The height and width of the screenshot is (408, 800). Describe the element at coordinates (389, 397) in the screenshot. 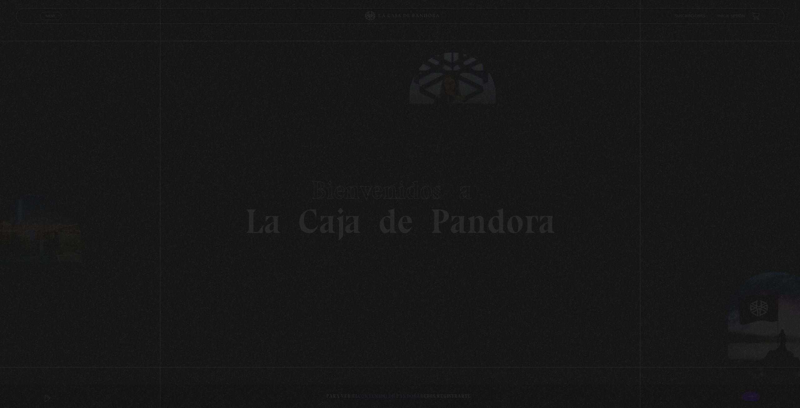

I see `span: contenido de Pandora` at that location.